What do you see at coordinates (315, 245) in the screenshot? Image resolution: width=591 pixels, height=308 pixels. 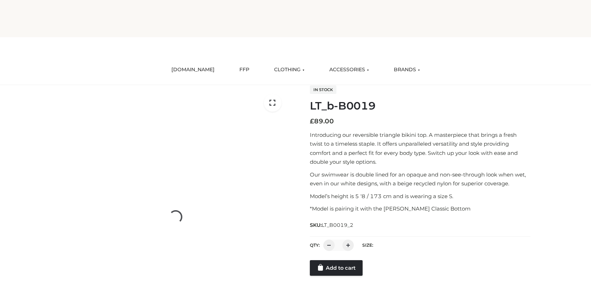 I see `label: QTY:` at bounding box center [315, 245].